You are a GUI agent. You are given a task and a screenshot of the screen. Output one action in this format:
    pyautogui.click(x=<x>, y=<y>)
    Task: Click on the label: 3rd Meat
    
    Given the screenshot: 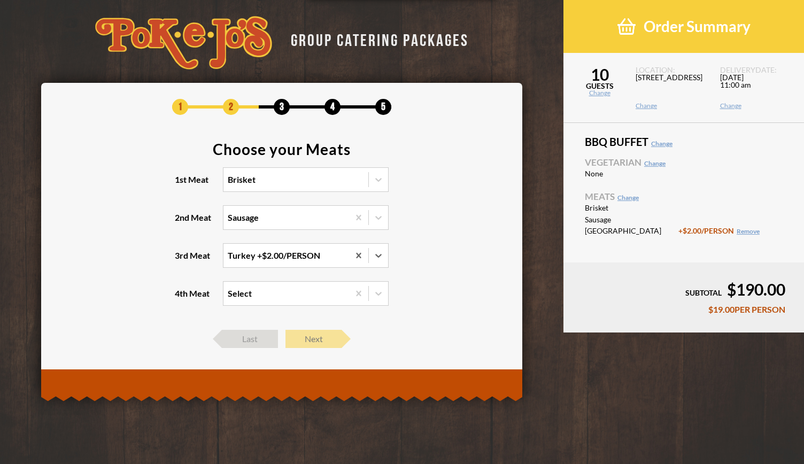 What is the action you would take?
    pyautogui.click(x=282, y=256)
    